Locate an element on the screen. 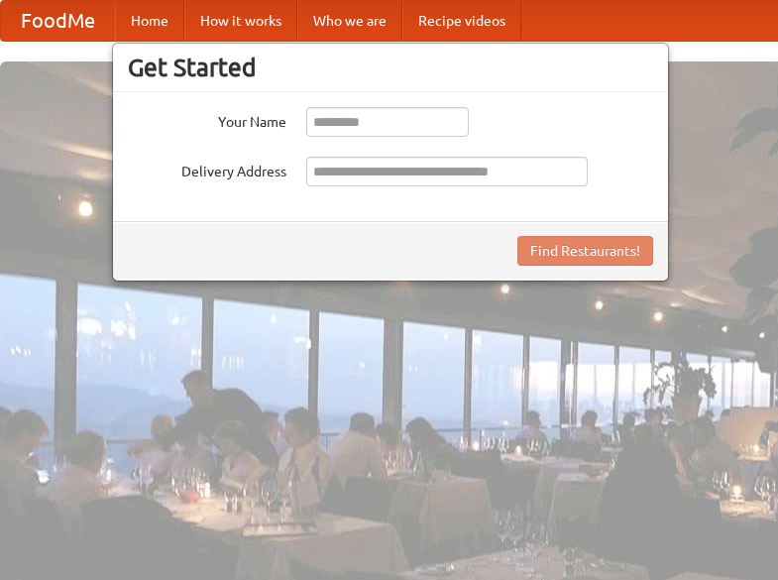 The image size is (778, 580). a: Recipe videos is located at coordinates (462, 21).